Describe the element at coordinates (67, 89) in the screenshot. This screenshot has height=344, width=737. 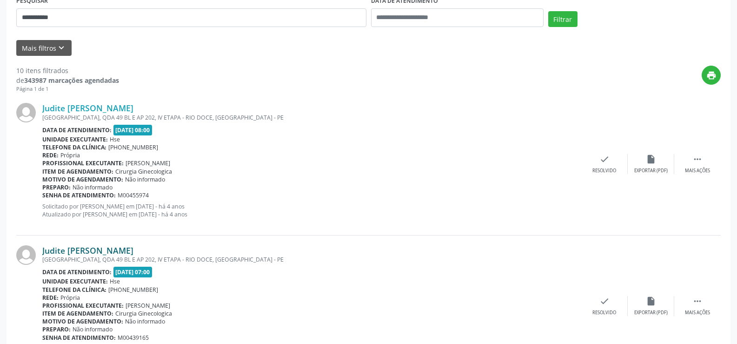
I see `div: Página 1 de 1` at that location.